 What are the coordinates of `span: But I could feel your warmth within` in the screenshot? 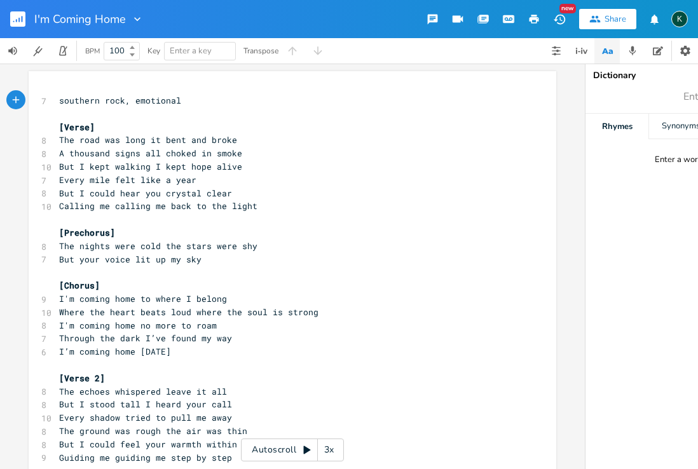 It's located at (148, 445).